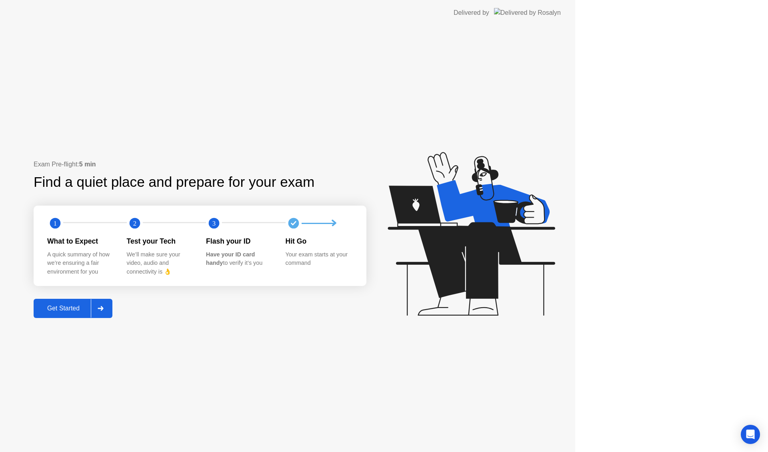 The width and height of the screenshot is (768, 452). What do you see at coordinates (528, 12) in the screenshot?
I see `img: Delivered by Rosalyn` at bounding box center [528, 12].